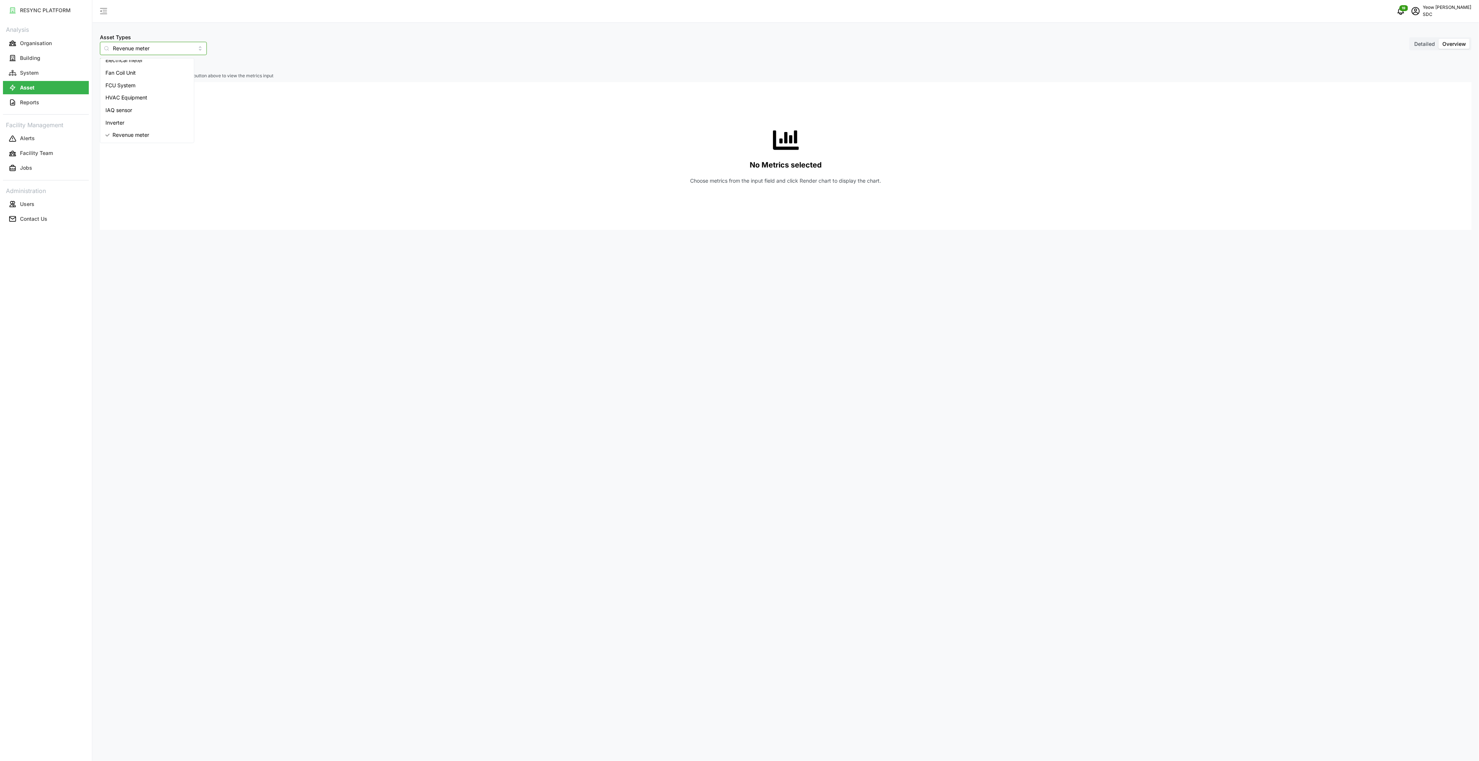 The image size is (1479, 761). What do you see at coordinates (46, 139) in the screenshot?
I see `button: Alerts` at bounding box center [46, 139].